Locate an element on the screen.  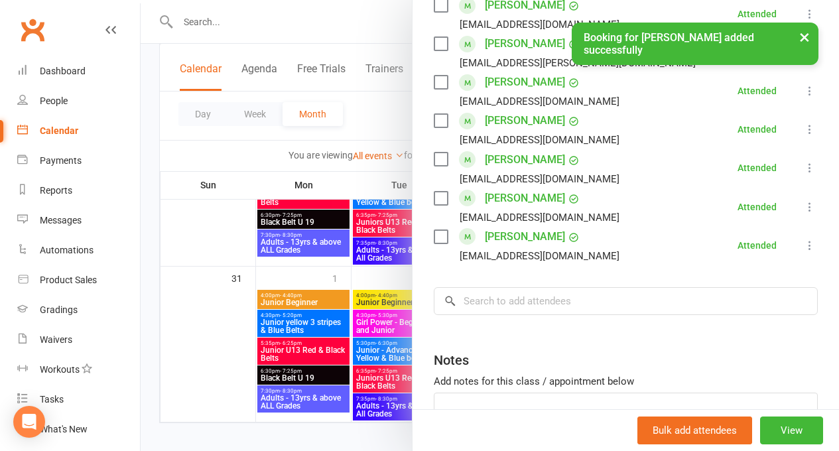
a: Dashboard is located at coordinates (78, 71).